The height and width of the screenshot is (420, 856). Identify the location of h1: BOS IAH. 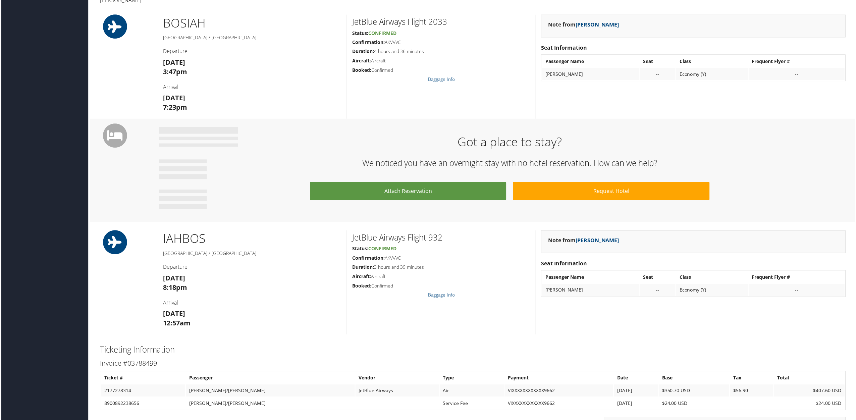
(252, 23).